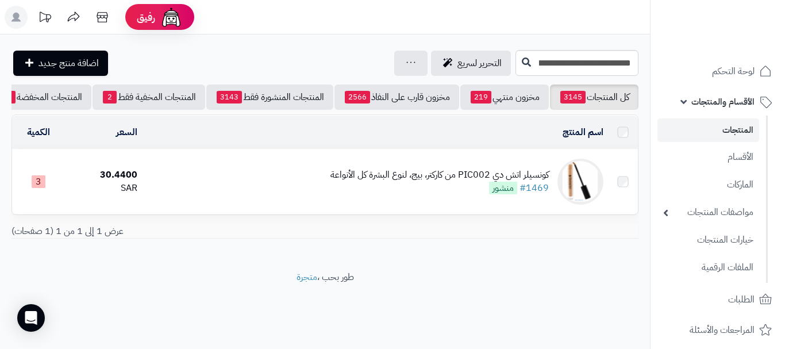 The image size is (785, 349). I want to click on a: مخزون منتهي219, so click(504, 97).